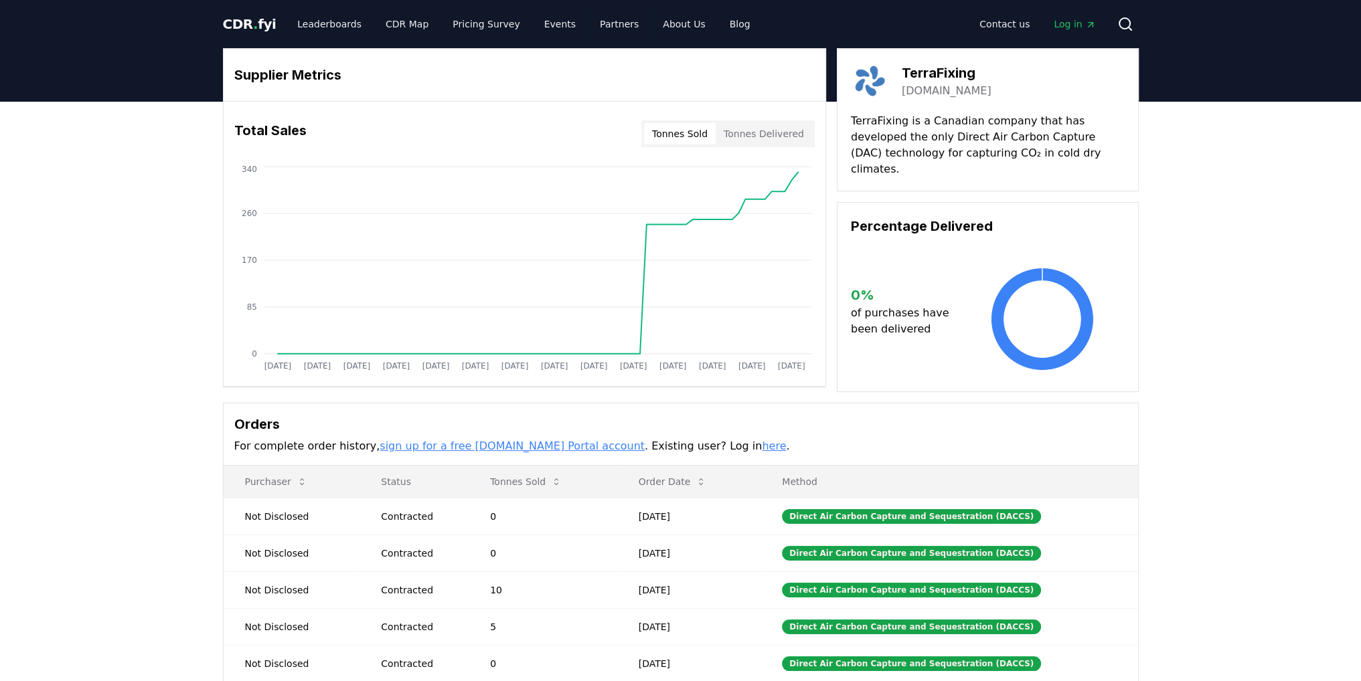  Describe the element at coordinates (486, 24) in the screenshot. I see `a: Pricing Survey` at that location.